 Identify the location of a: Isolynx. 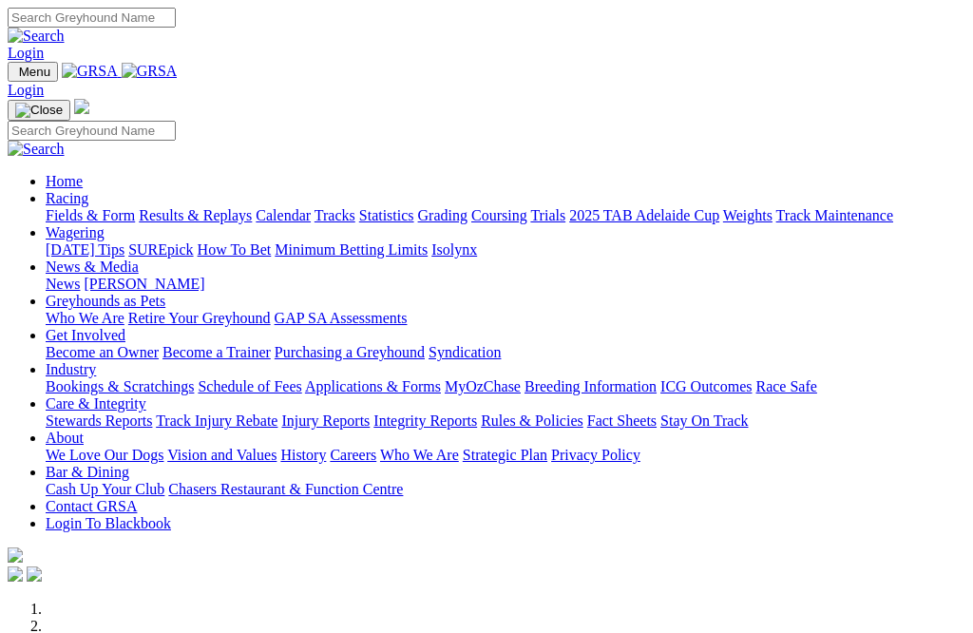
(454, 249).